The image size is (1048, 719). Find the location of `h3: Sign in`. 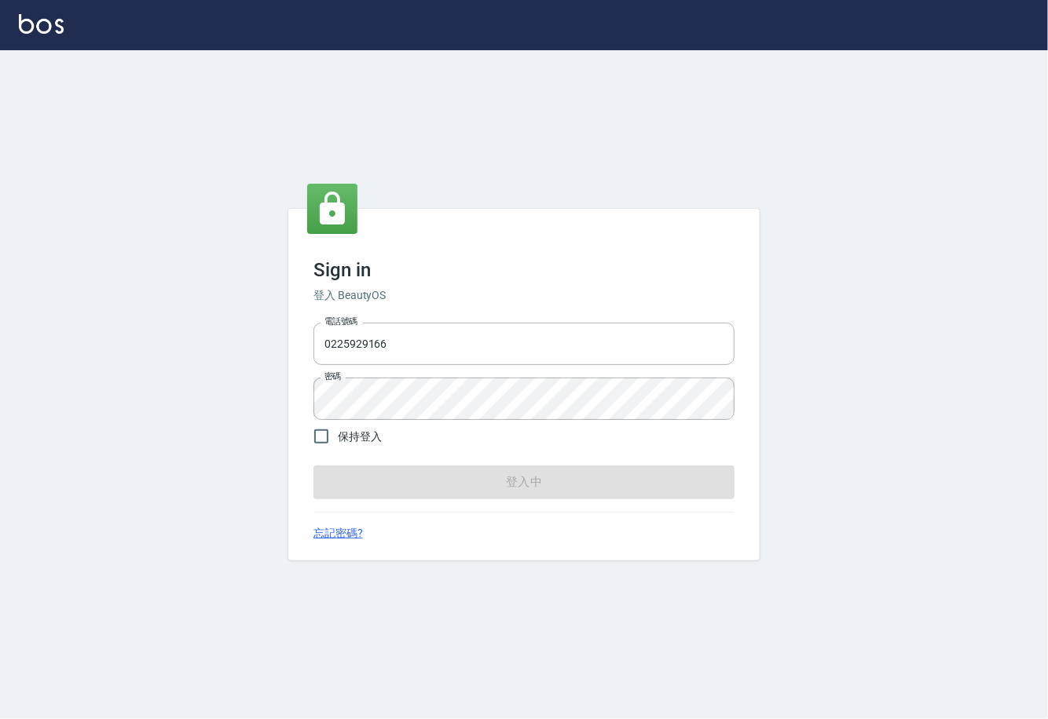

h3: Sign in is located at coordinates (524, 270).